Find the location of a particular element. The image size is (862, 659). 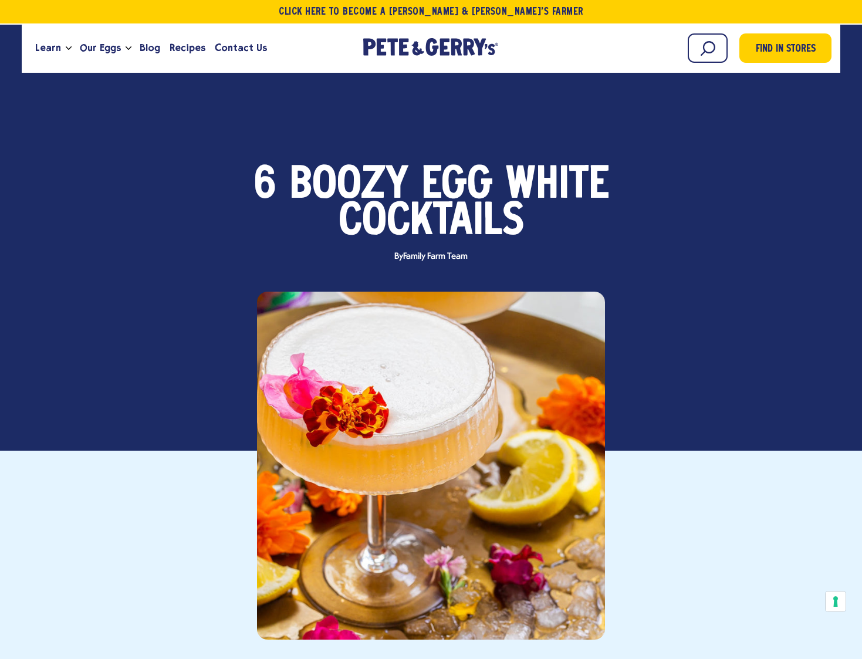

span: Egg is located at coordinates (457, 186).